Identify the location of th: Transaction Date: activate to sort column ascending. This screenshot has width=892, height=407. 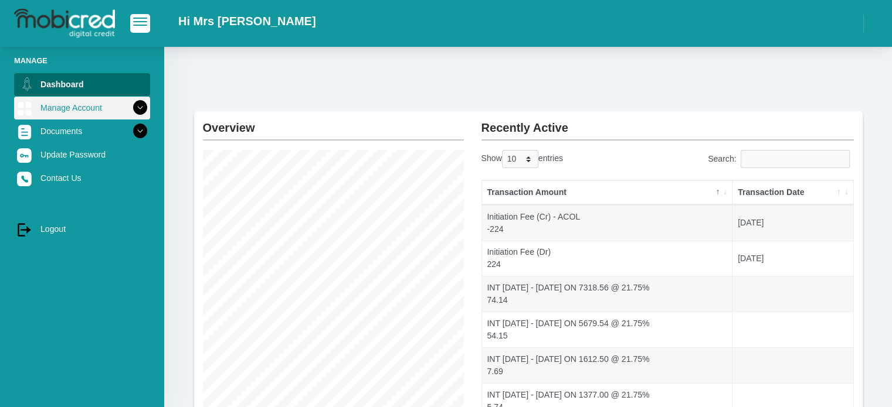
(792, 193).